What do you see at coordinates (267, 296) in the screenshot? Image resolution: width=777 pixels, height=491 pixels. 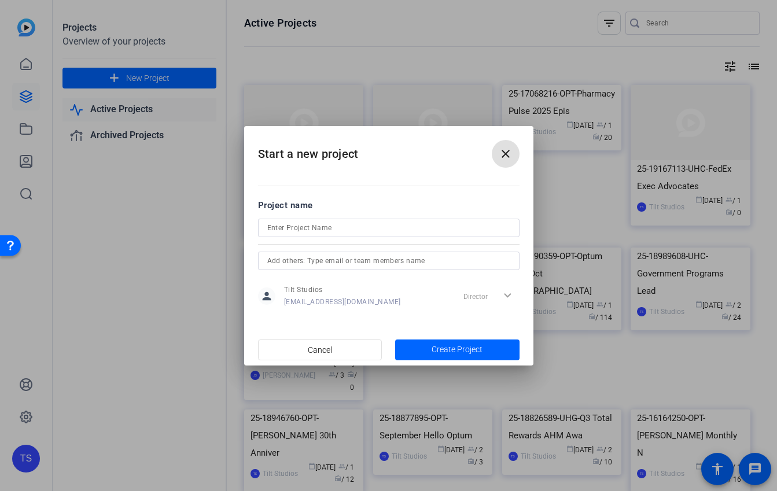 I see `mat-icon: person` at bounding box center [267, 296].